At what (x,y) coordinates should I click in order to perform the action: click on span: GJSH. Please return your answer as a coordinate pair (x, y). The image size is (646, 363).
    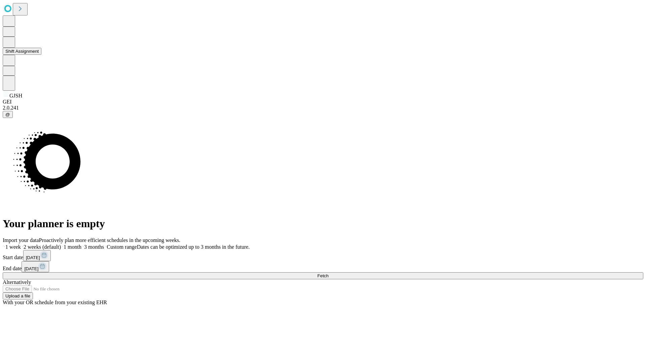
    Looking at the image, I should click on (16, 96).